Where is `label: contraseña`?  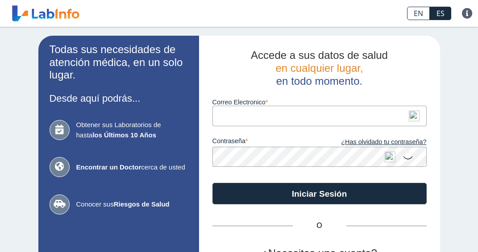
label: contraseña is located at coordinates (266, 142).